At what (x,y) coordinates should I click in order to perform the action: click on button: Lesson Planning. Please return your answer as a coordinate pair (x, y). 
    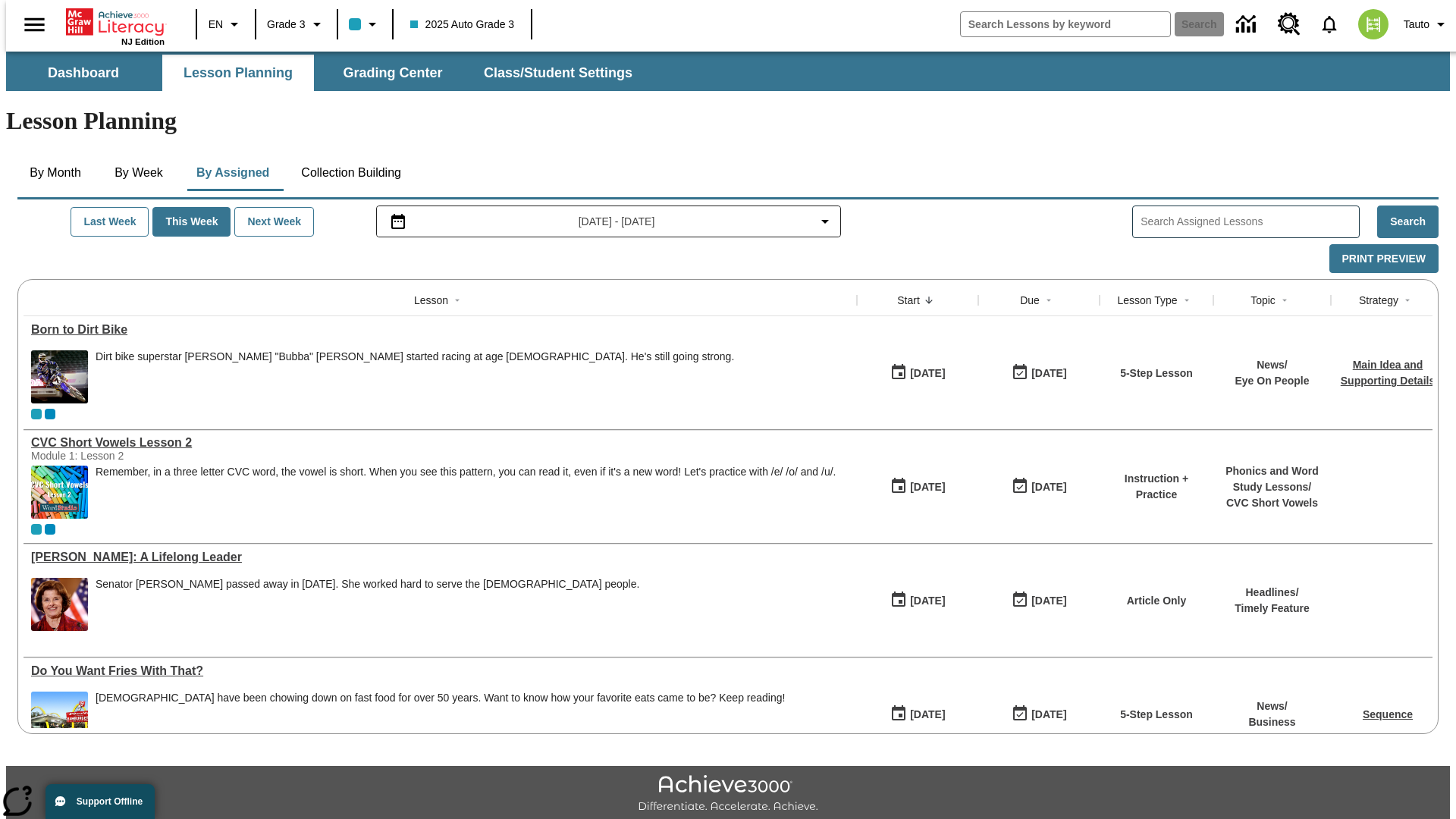
    Looking at the image, I should click on (238, 73).